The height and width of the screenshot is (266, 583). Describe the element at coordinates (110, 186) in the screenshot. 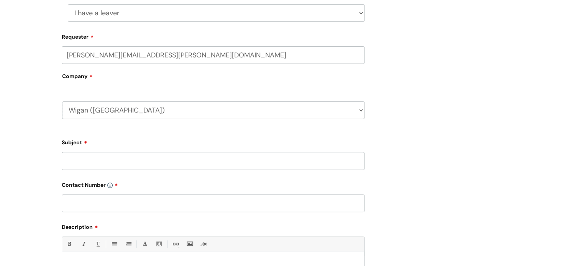

I see `img: info-icon.svg` at that location.